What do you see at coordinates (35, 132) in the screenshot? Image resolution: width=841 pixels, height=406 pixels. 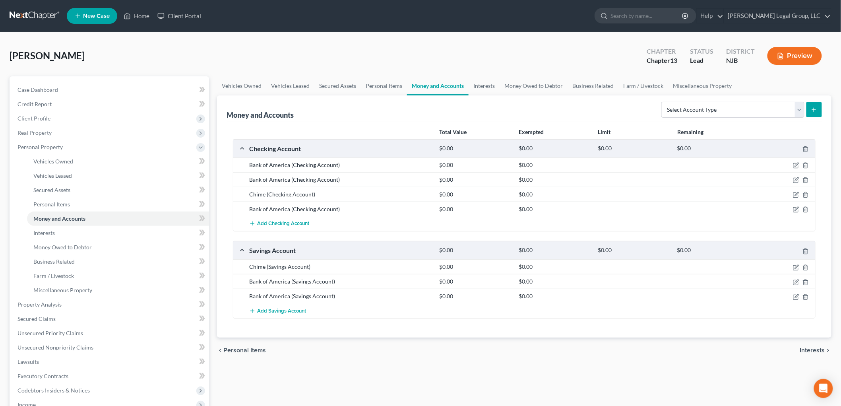 I see `span: Real Property` at bounding box center [35, 132].